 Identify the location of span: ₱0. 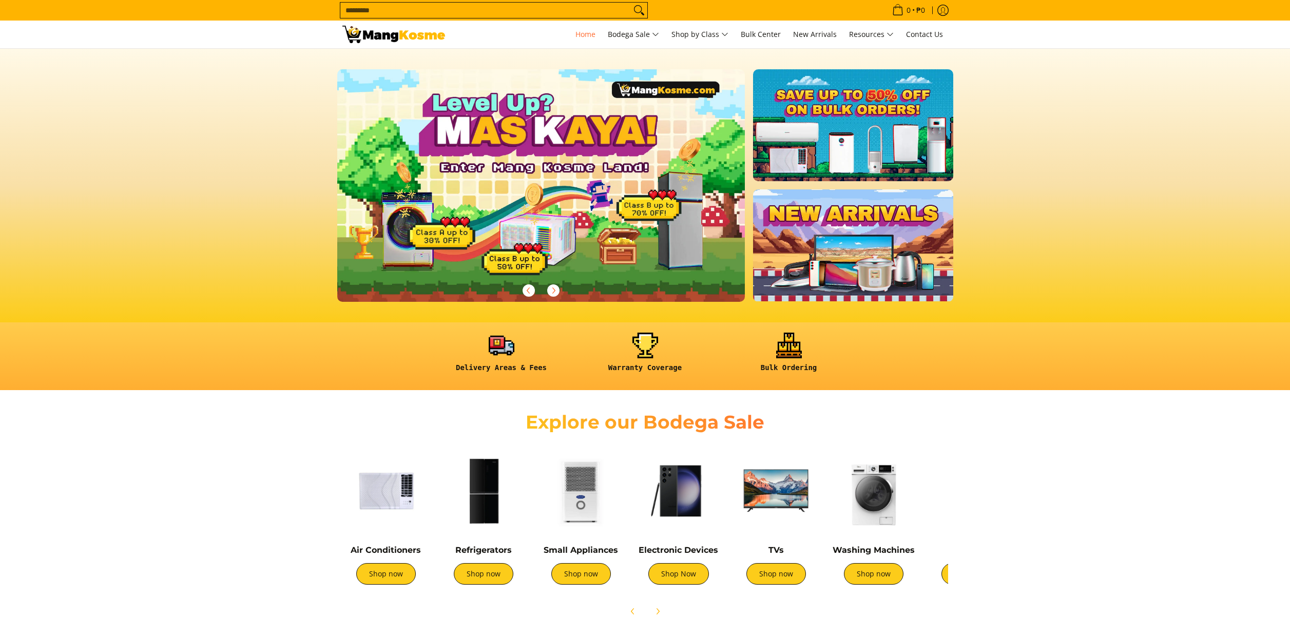
(921, 10).